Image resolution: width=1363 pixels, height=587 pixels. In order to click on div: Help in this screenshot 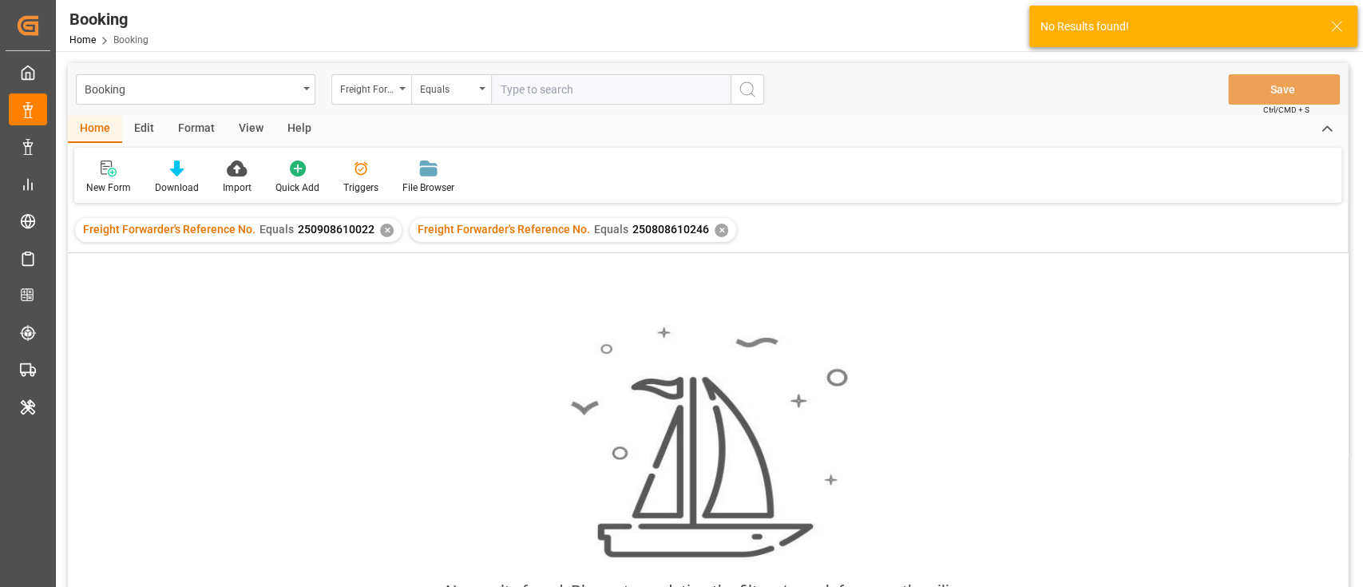, I will do `click(299, 129)`.